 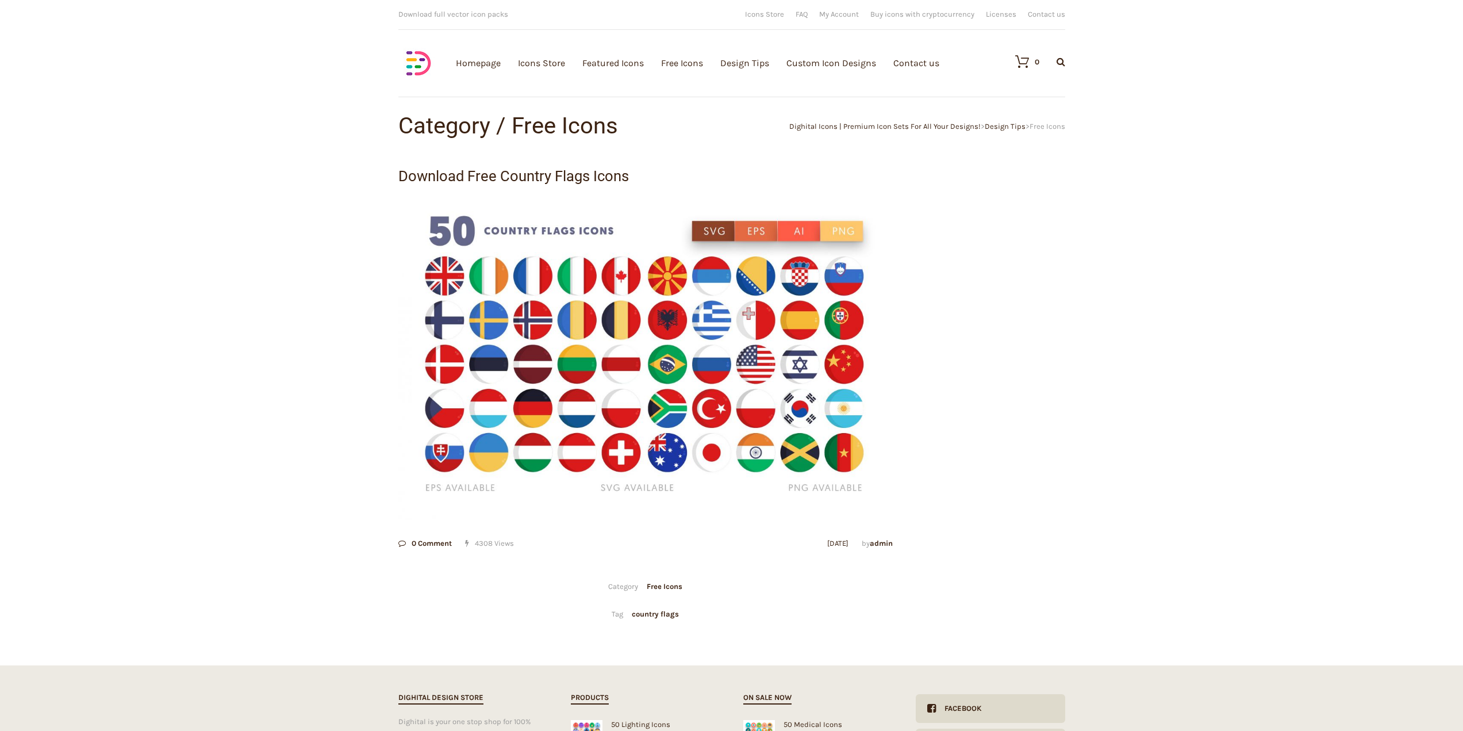 What do you see at coordinates (885, 126) in the screenshot?
I see `a: Dighital Icons | Premium Icon Sets For All Your Designs!` at bounding box center [885, 126].